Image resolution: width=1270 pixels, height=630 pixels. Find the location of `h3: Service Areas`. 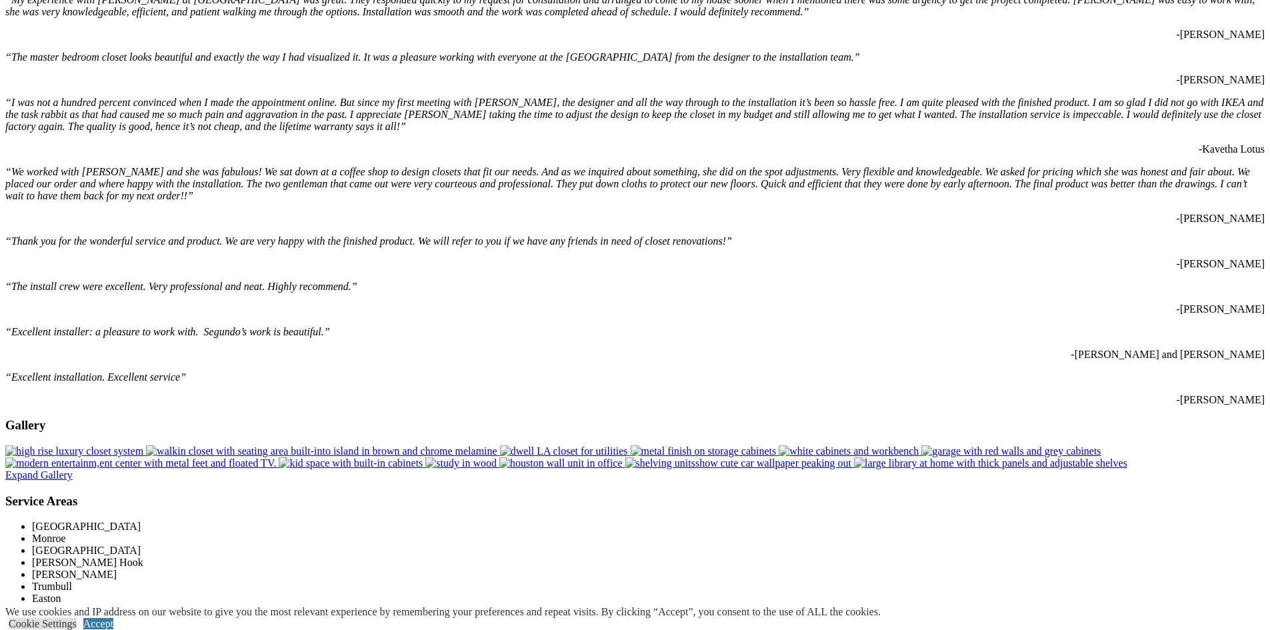

h3: Service Areas is located at coordinates (635, 501).